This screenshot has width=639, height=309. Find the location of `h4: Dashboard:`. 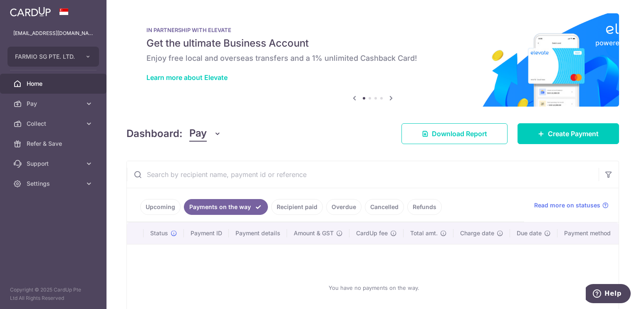

h4: Dashboard: is located at coordinates (154, 134).